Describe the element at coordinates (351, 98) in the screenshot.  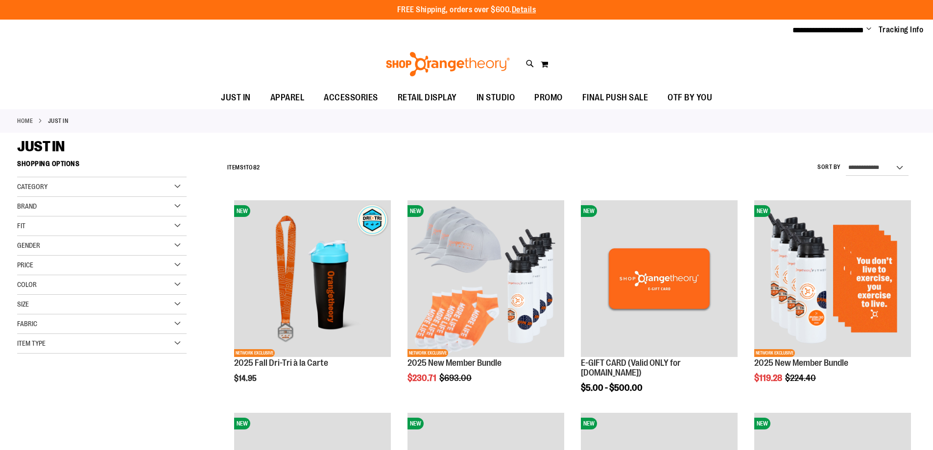
I see `a: ACCESSORIES` at that location.